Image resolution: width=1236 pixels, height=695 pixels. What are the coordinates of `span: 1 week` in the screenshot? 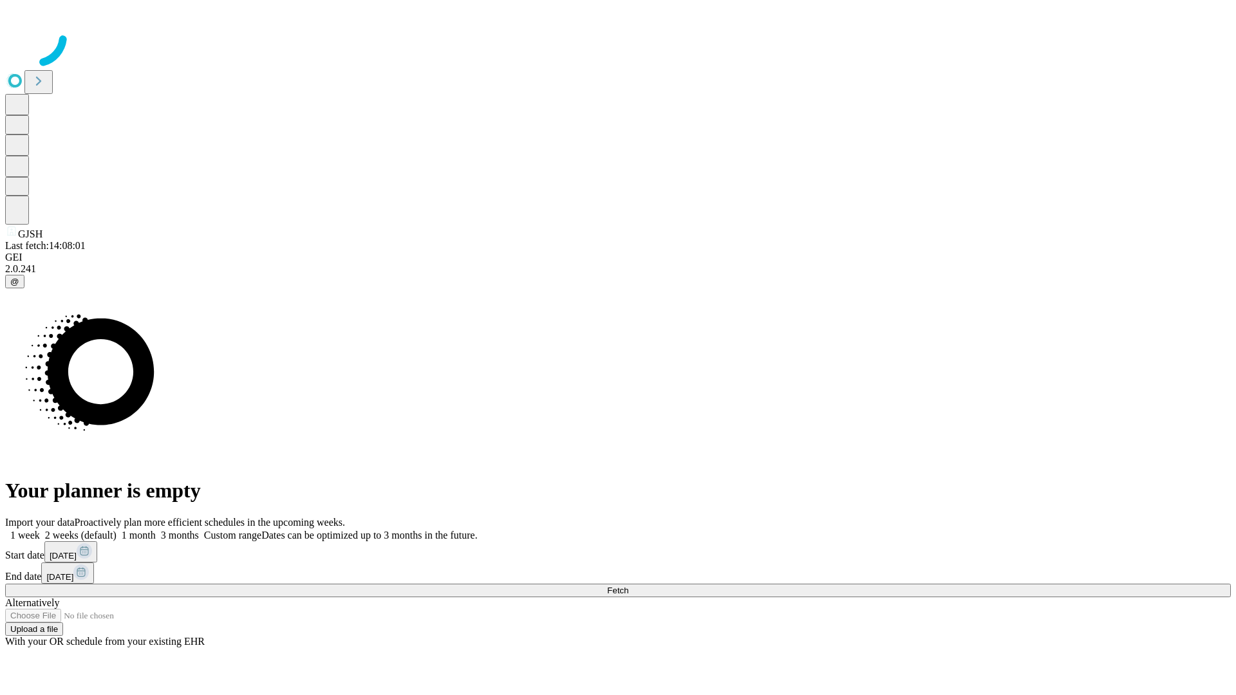 It's located at (25, 535).